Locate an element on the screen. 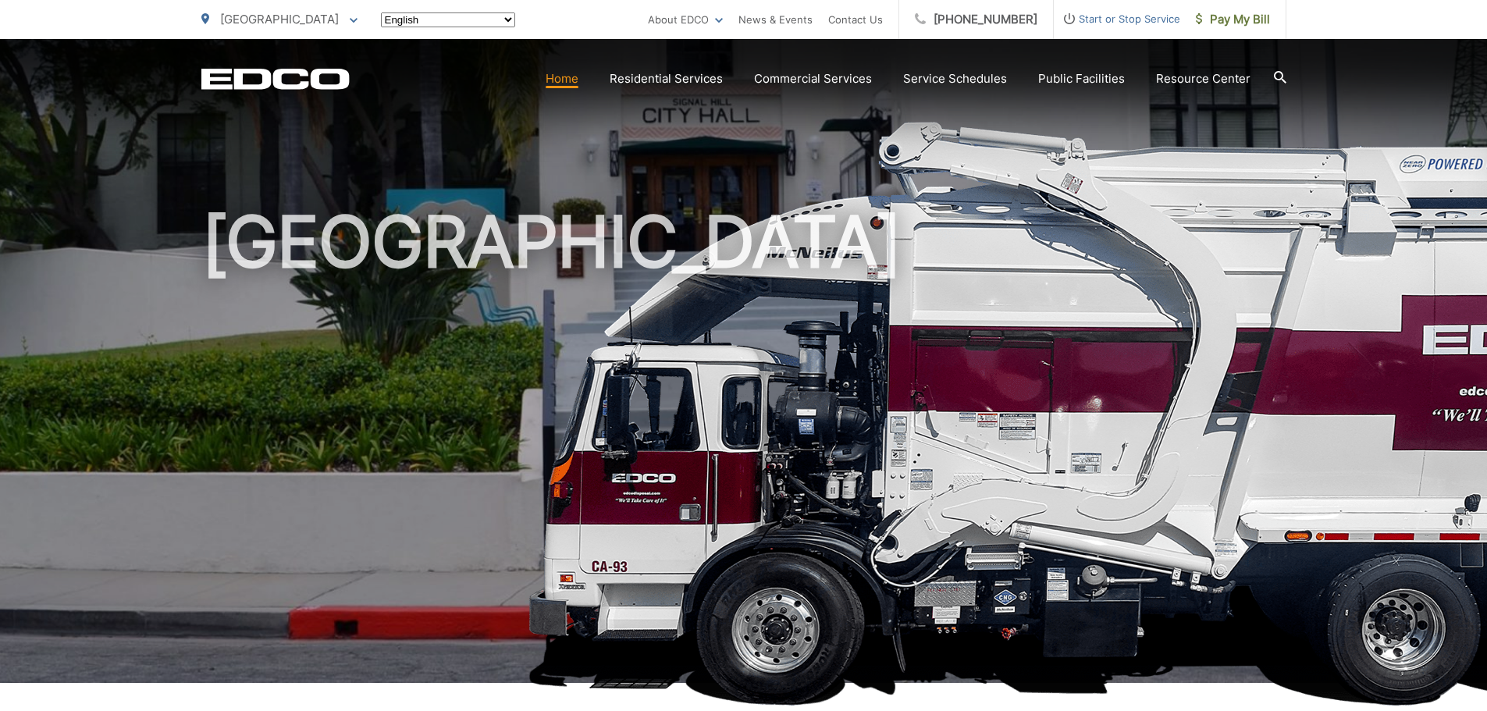  a: Contact Us is located at coordinates (856, 20).